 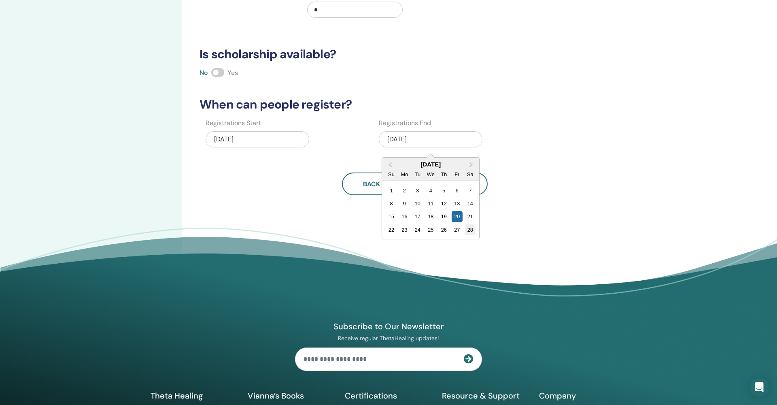 I want to click on h5: Company, so click(x=583, y=395).